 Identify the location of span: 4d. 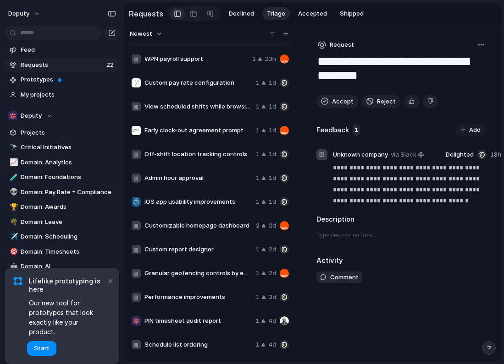
(272, 321).